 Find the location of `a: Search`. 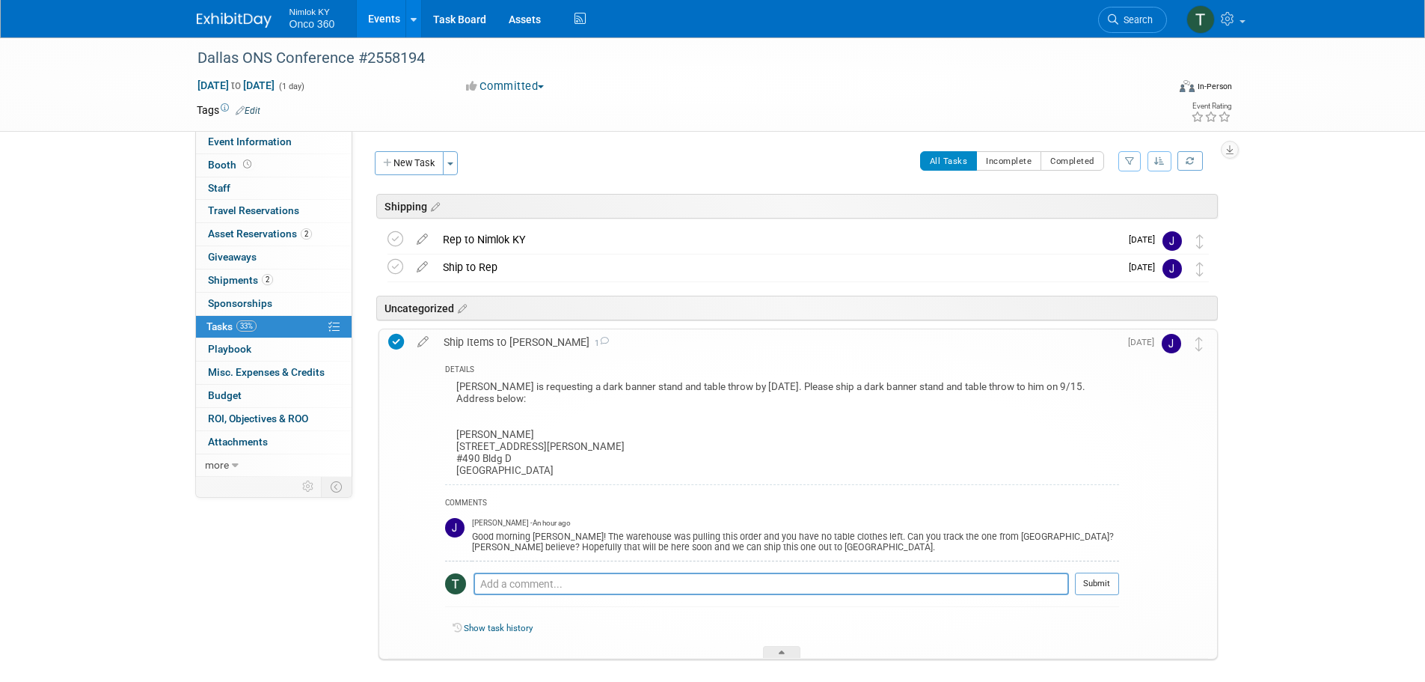

a: Search is located at coordinates (1133, 19).